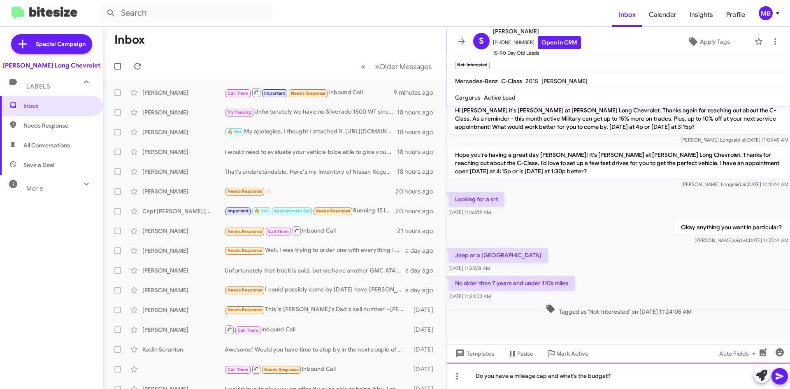  What do you see at coordinates (708, 42) in the screenshot?
I see `button: Apply Tags` at bounding box center [708, 42].